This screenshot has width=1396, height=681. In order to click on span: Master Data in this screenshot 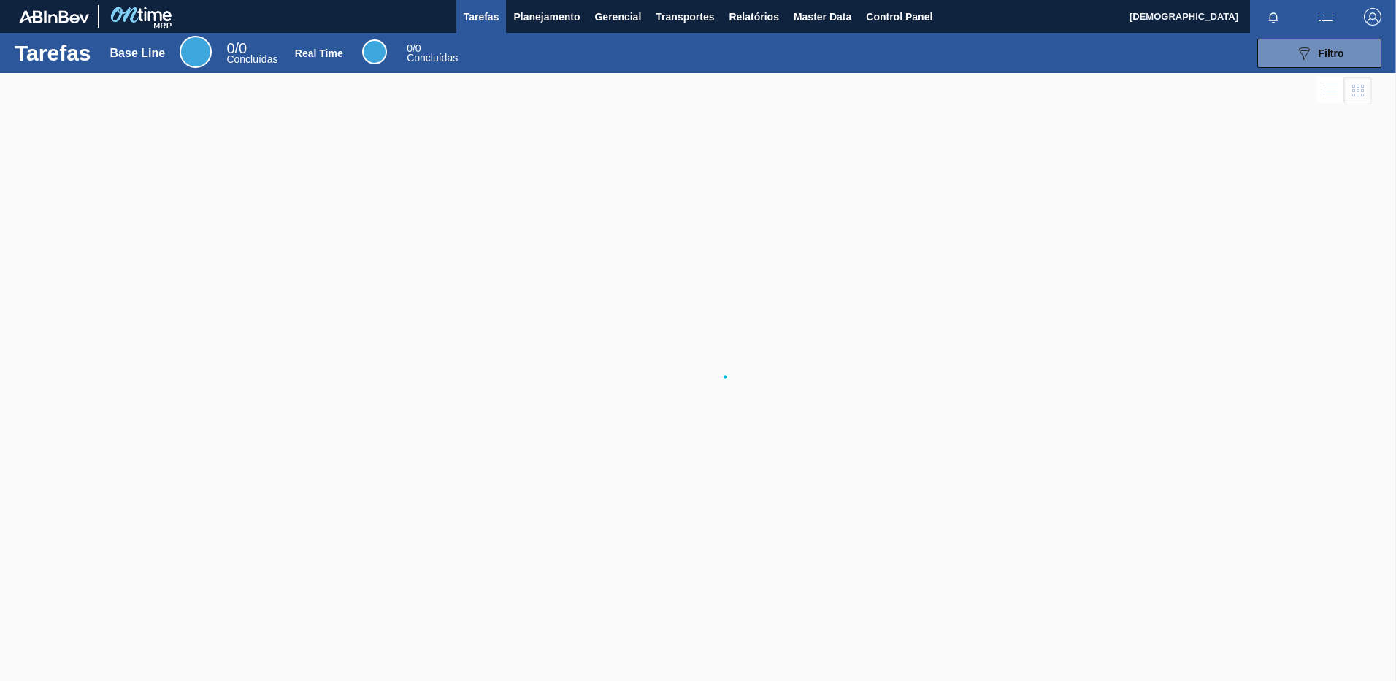, I will do `click(822, 17)`.